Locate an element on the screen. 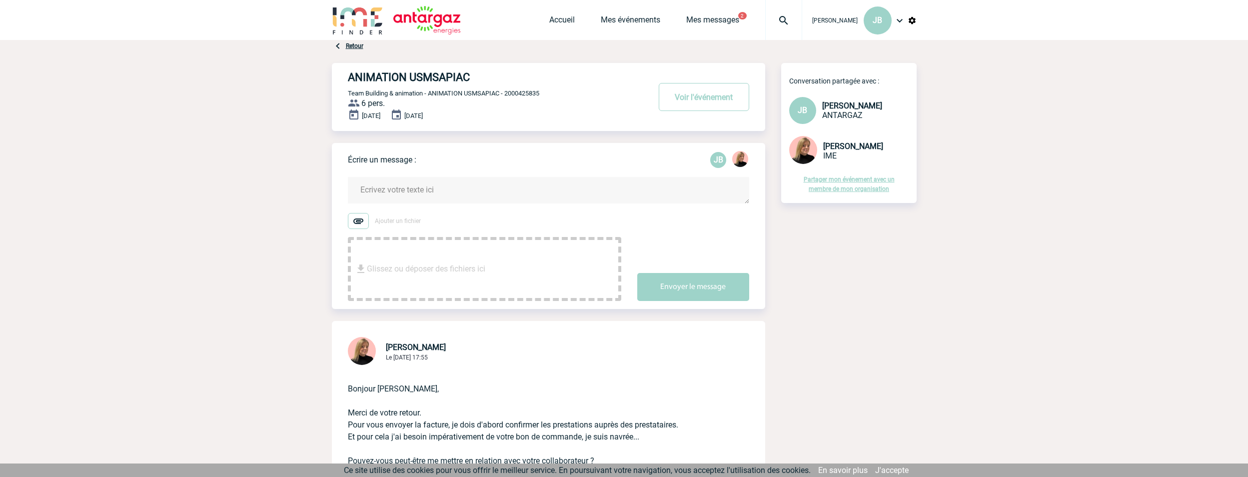 This screenshot has height=477, width=1248. p: Conversation partagée avec : is located at coordinates (853, 81).